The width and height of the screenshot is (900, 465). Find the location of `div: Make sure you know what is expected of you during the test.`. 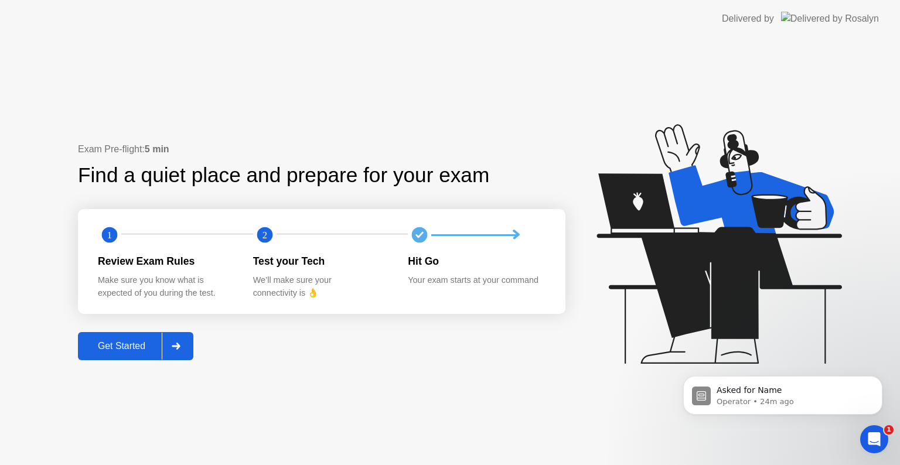

div: Make sure you know what is expected of you during the test. is located at coordinates (166, 286).